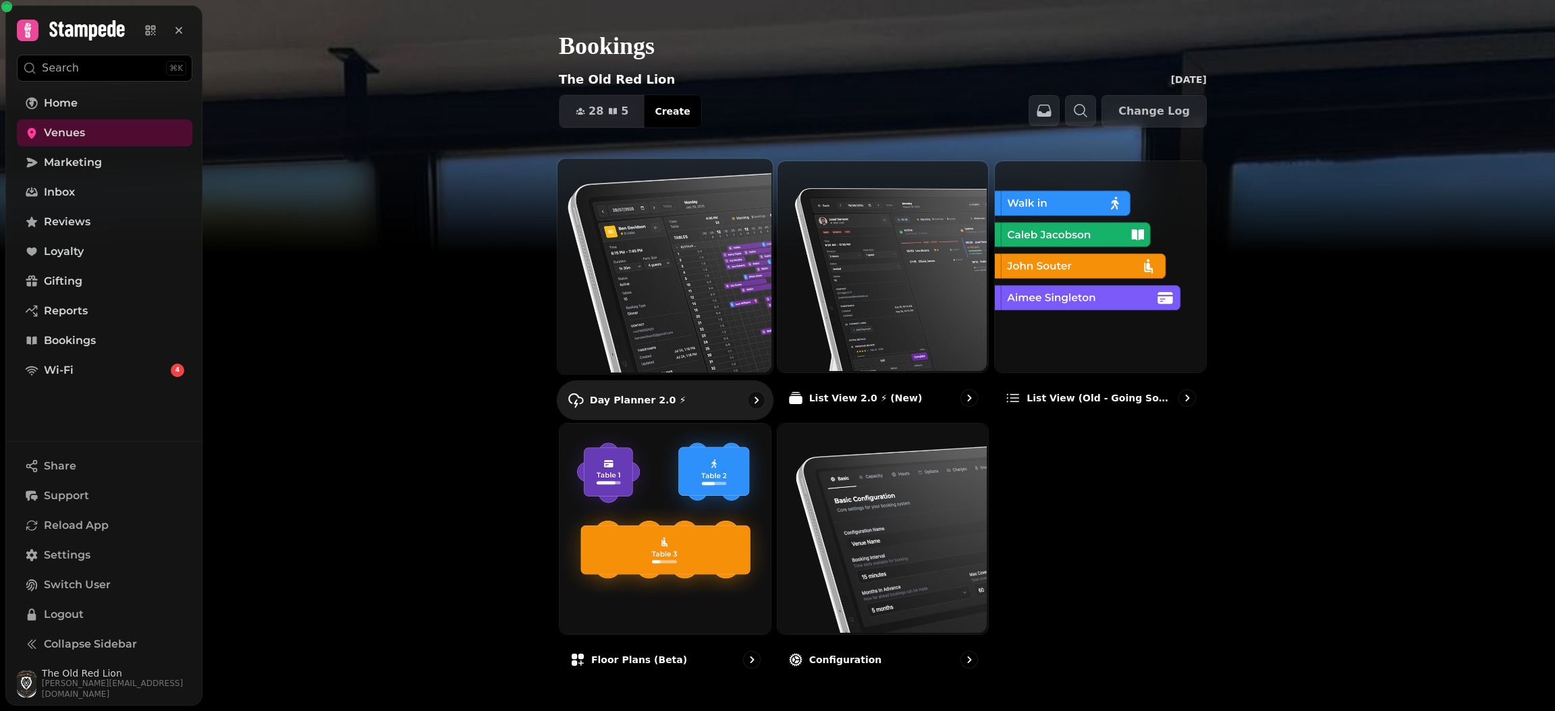  Describe the element at coordinates (883, 289) in the screenshot. I see `a: List View 2.0 ⚡ (New)List View 2.0 ⚡ (New)` at that location.